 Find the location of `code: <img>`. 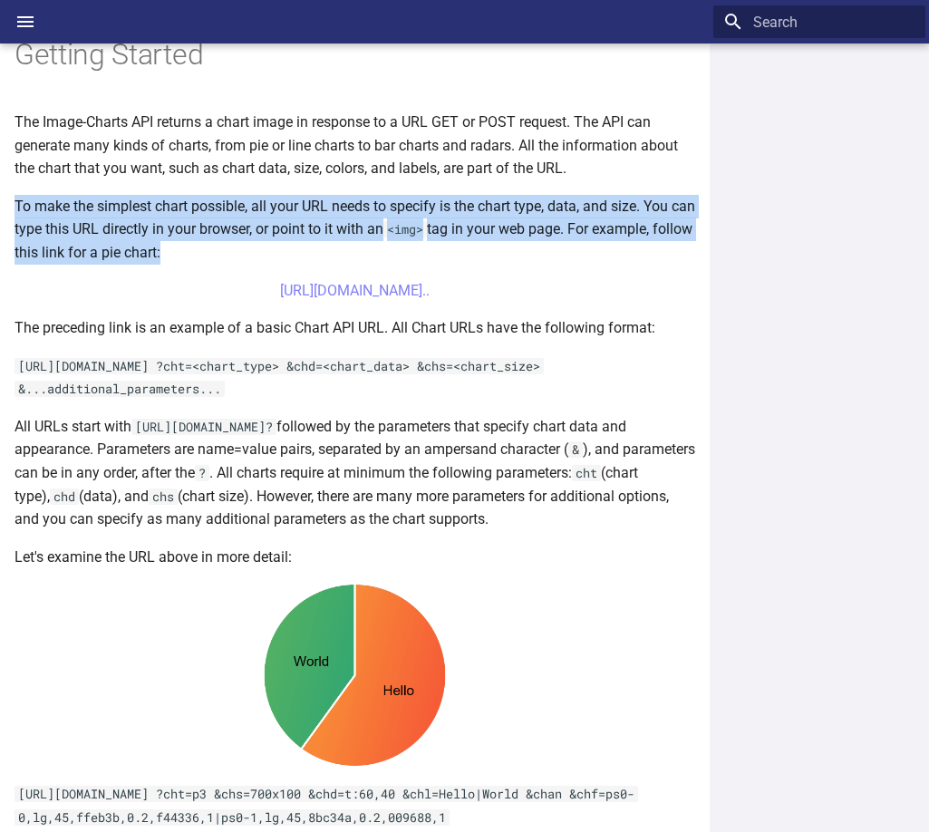

code: <img> is located at coordinates (405, 229).